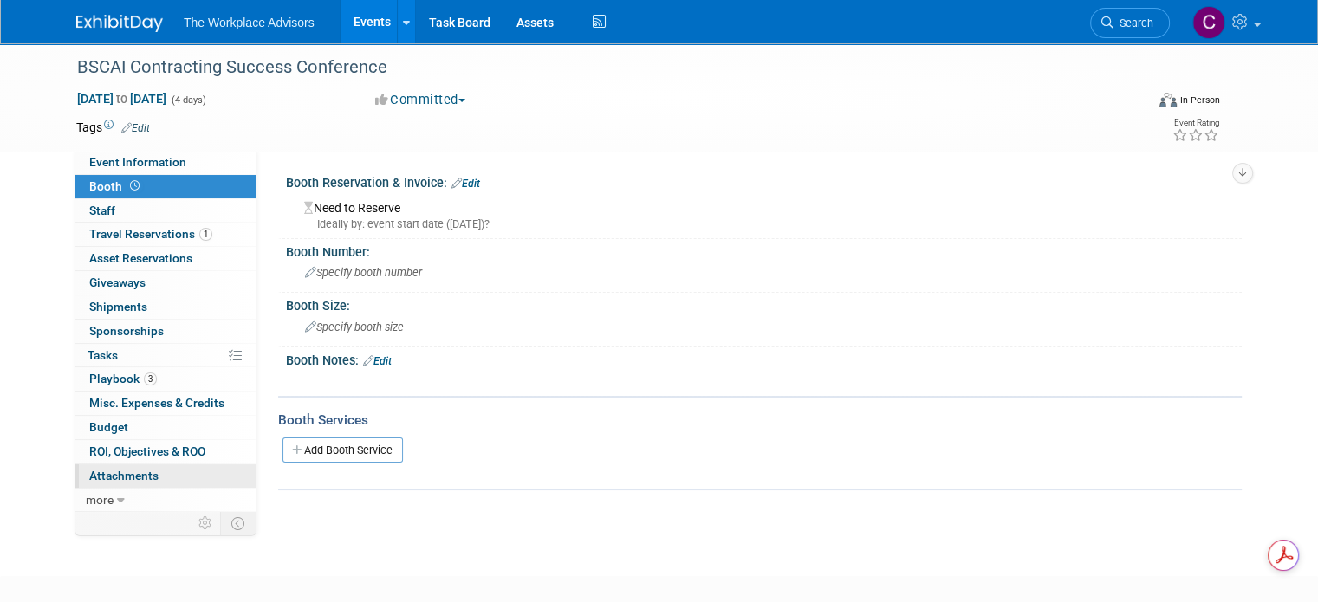 The image size is (1318, 602). What do you see at coordinates (165, 355) in the screenshot?
I see `a: Tasks` at bounding box center [165, 355].